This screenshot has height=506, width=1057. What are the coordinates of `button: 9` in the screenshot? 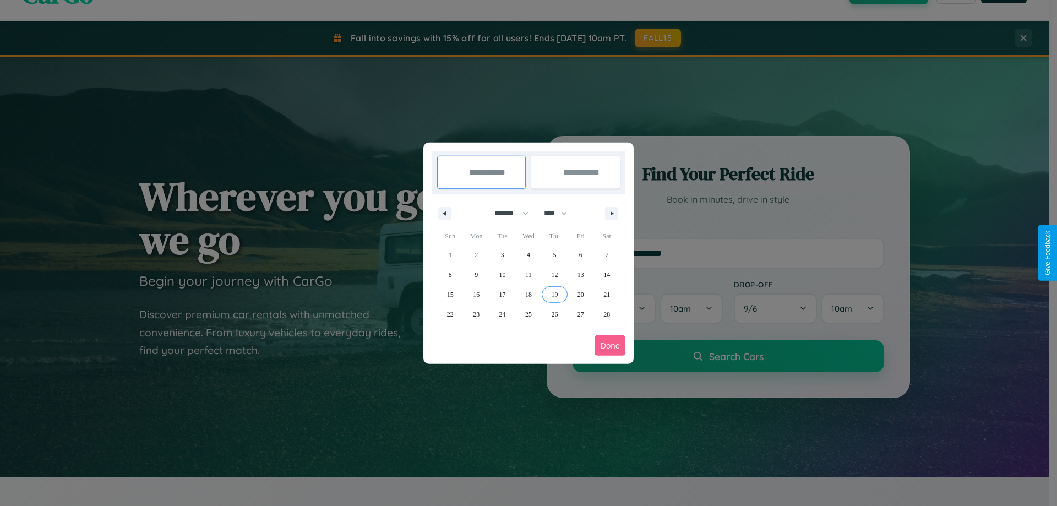 It's located at (476, 275).